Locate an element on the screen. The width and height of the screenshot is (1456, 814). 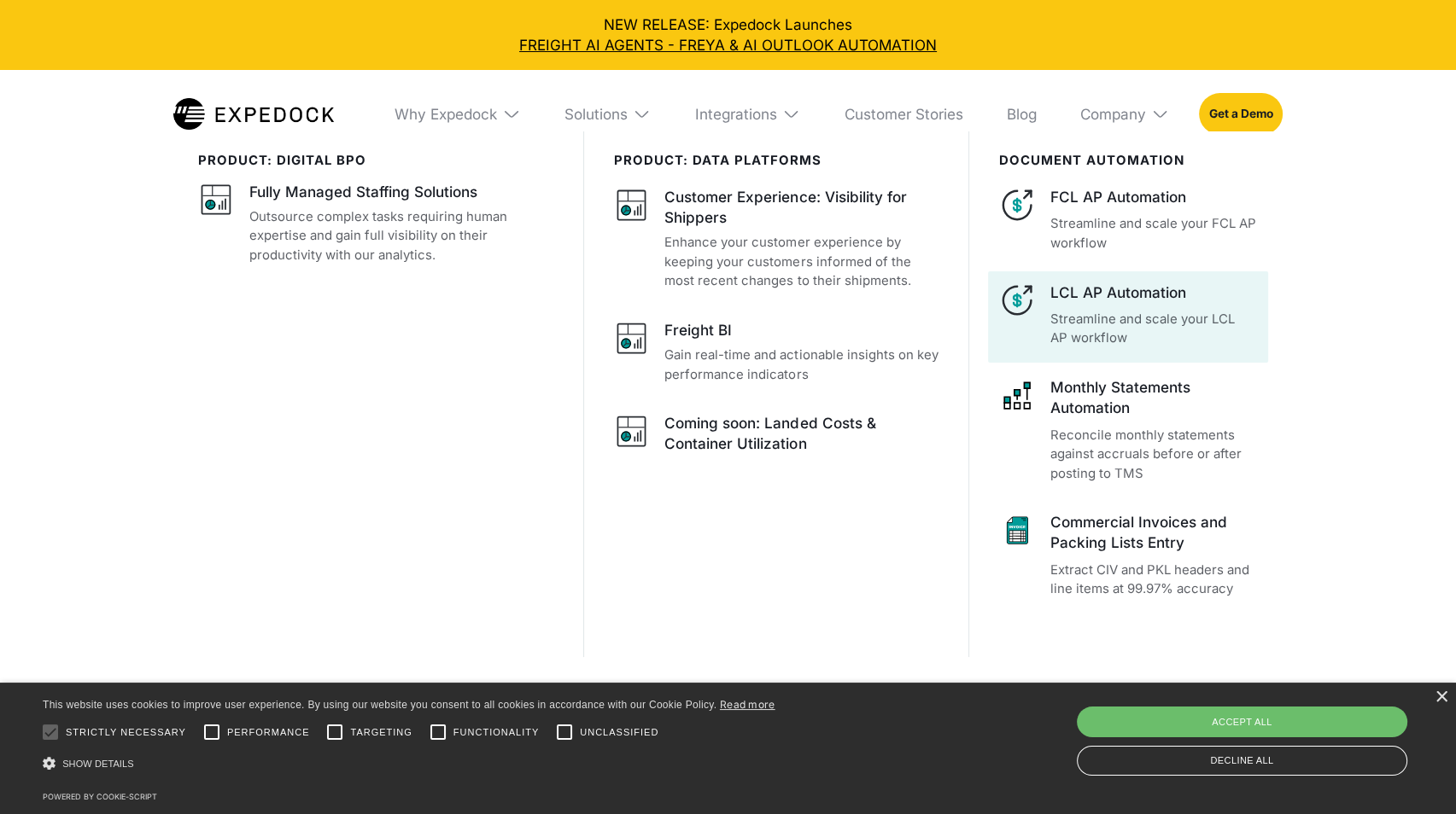
a: Coming soon: Landed Costs & Container Utilization is located at coordinates (777, 436).